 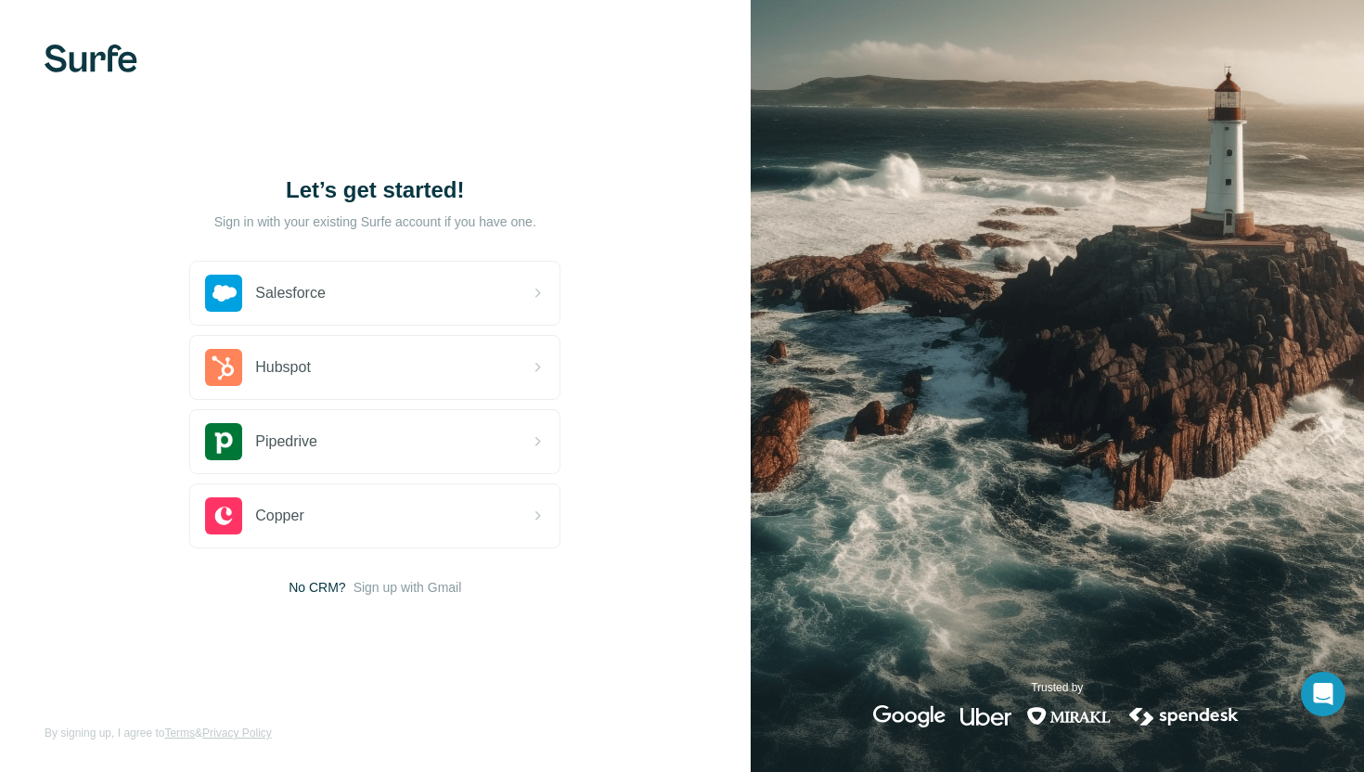 I want to click on span: Pipedrive, so click(x=286, y=442).